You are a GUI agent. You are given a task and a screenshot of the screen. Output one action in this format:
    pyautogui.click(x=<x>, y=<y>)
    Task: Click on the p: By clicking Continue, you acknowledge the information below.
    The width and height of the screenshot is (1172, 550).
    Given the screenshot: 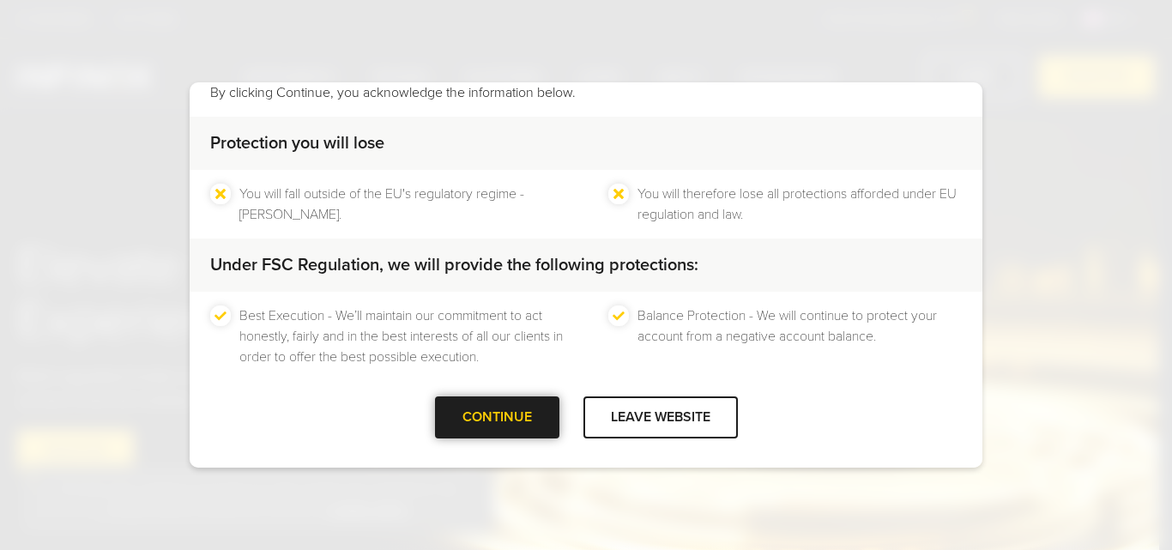 What is the action you would take?
    pyautogui.click(x=586, y=93)
    